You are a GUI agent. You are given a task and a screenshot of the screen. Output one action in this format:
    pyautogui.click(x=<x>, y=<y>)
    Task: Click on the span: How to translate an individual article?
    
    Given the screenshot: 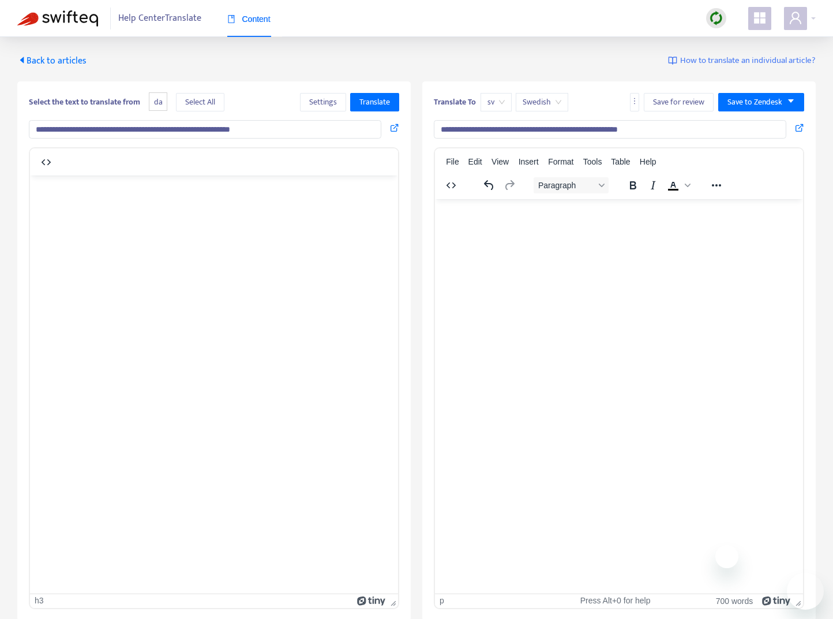 What is the action you would take?
    pyautogui.click(x=748, y=61)
    